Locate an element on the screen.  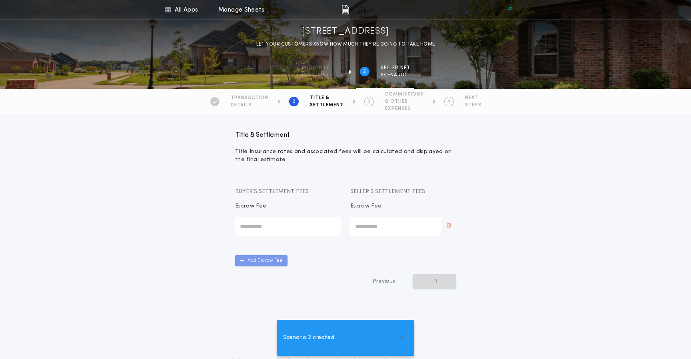
h2: 3 is located at coordinates (369, 102).